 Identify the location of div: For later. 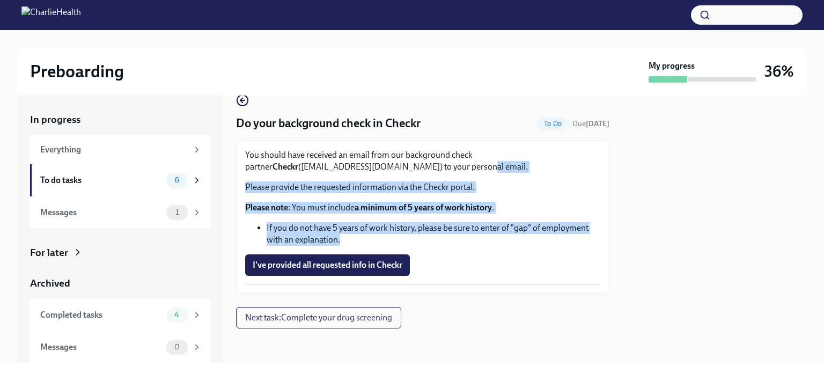
(49, 253).